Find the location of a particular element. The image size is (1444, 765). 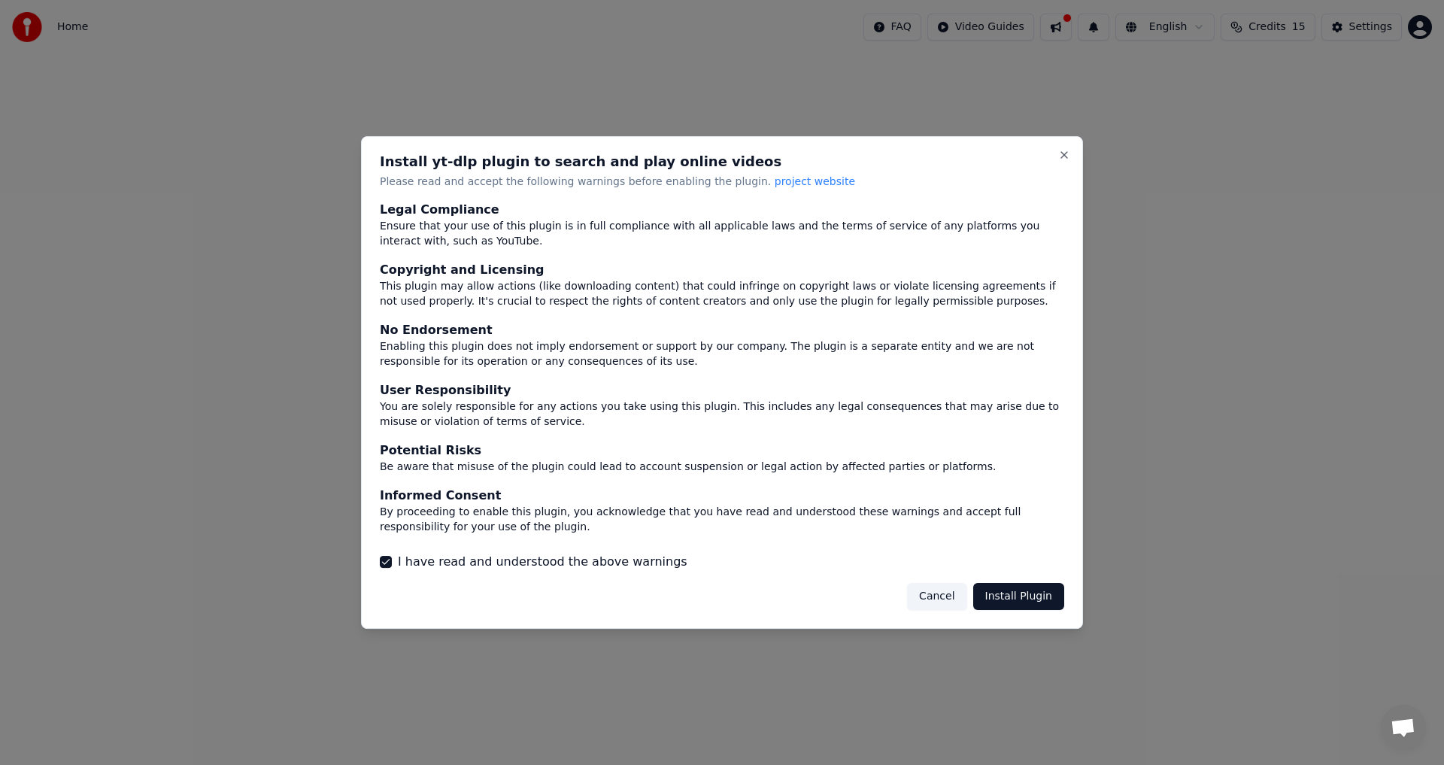

div: No Endorsement is located at coordinates (722, 331).